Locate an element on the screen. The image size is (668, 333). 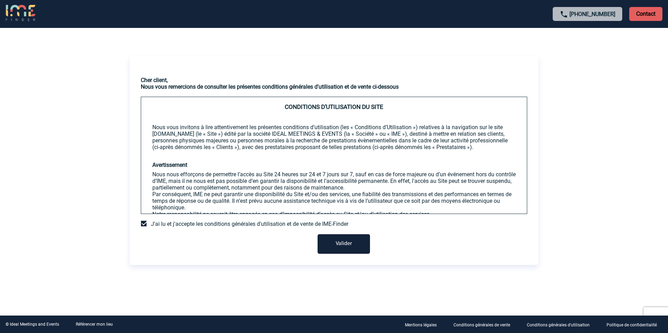
p: Politique de confidentialité is located at coordinates (631, 325).